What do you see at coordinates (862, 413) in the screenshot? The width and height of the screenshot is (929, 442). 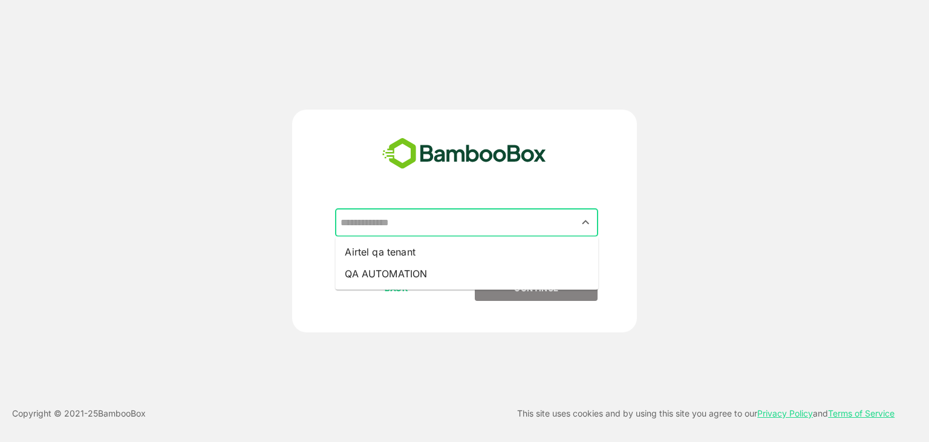 I see `a: Terms of Service` at bounding box center [862, 413].